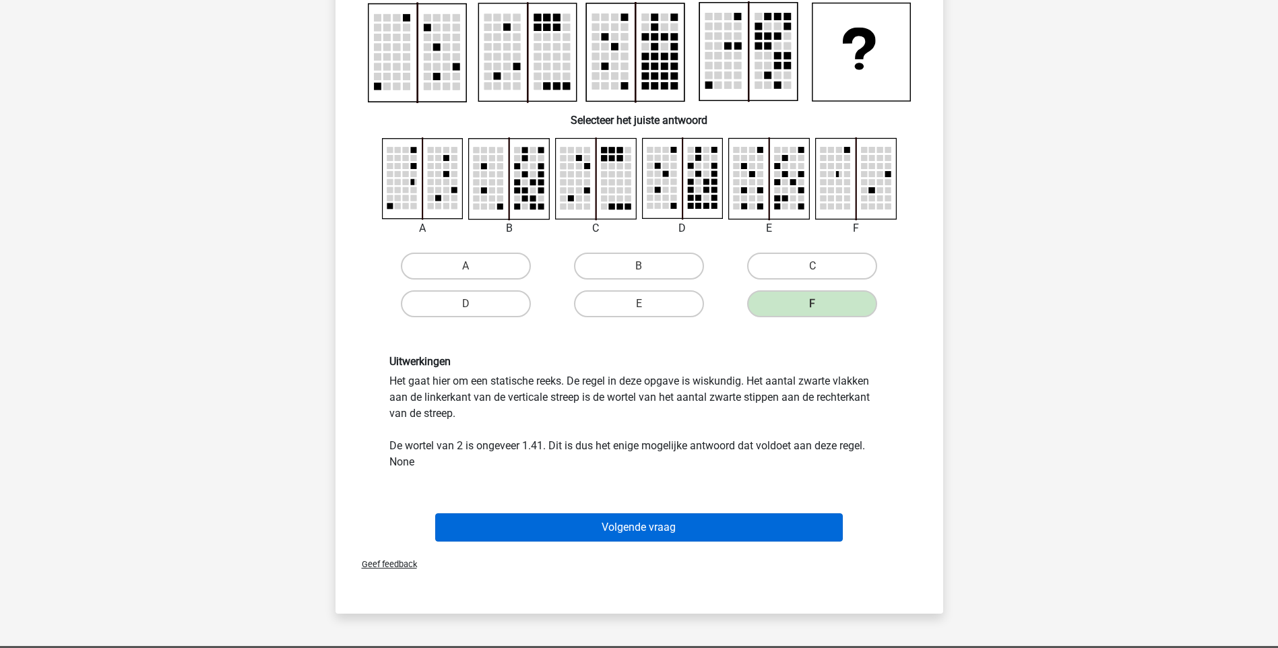 The height and width of the screenshot is (648, 1278). What do you see at coordinates (812, 266) in the screenshot?
I see `label: C` at bounding box center [812, 266].